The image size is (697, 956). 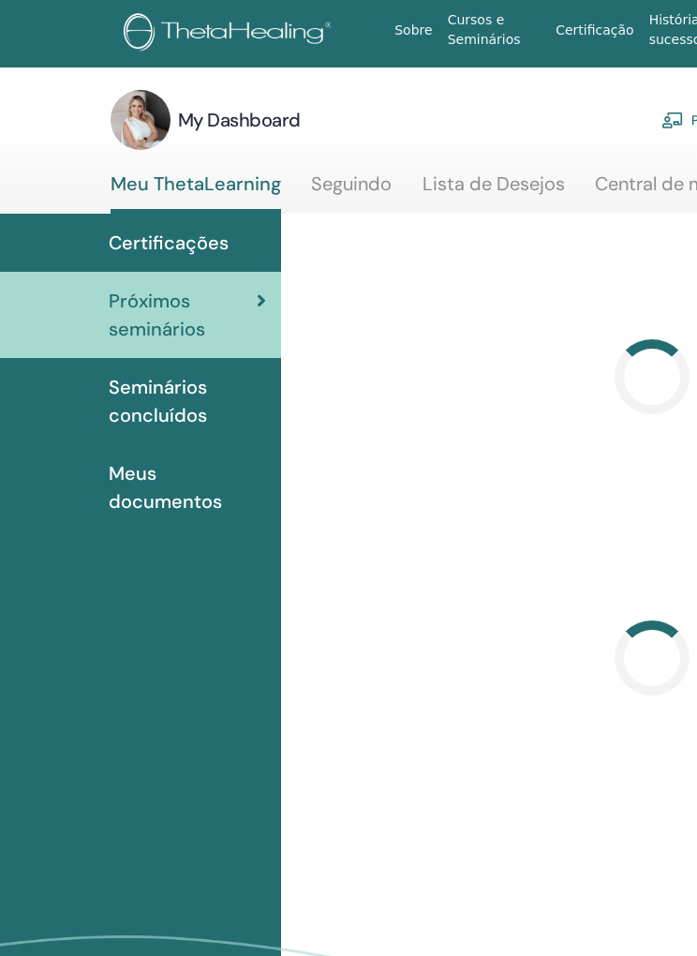 What do you see at coordinates (594, 30) in the screenshot?
I see `a: Certificação` at bounding box center [594, 30].